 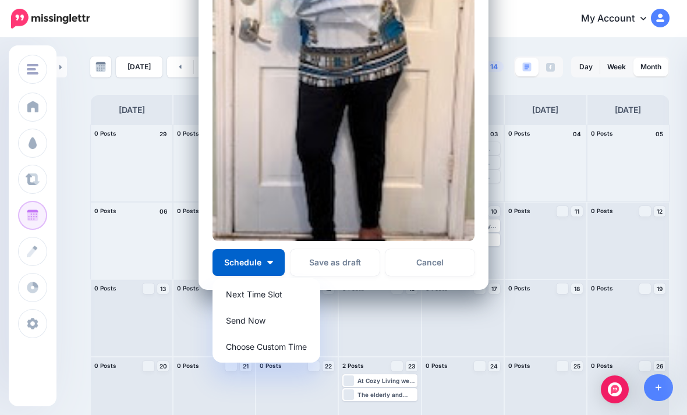 What do you see at coordinates (243, 262) in the screenshot?
I see `span: Schedule` at bounding box center [243, 262].